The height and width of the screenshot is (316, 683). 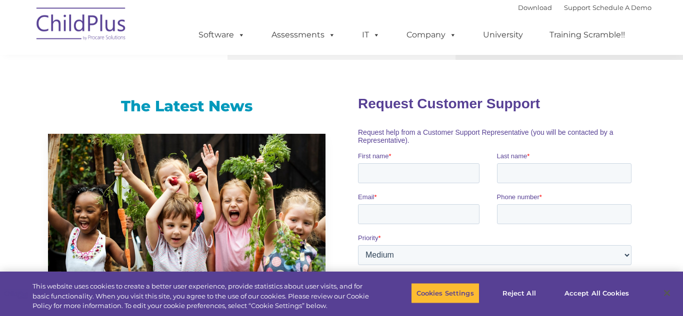 What do you see at coordinates (587, 35) in the screenshot?
I see `a: Training Scramble!!` at bounding box center [587, 35].